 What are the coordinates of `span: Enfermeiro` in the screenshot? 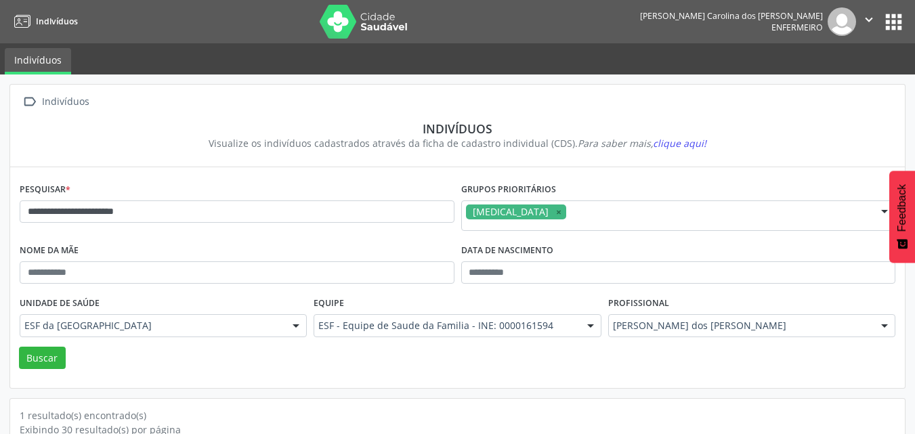 It's located at (797, 27).